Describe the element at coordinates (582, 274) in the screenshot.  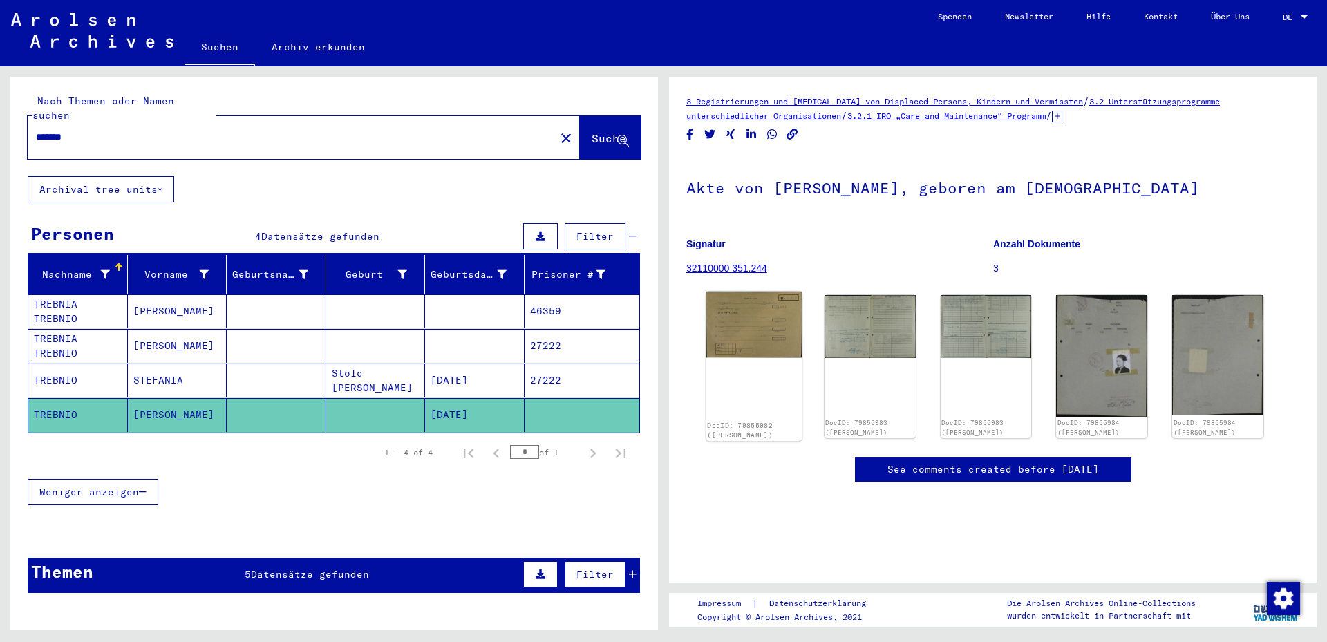
I see `mat-header-cell: Prisoner #` at that location.